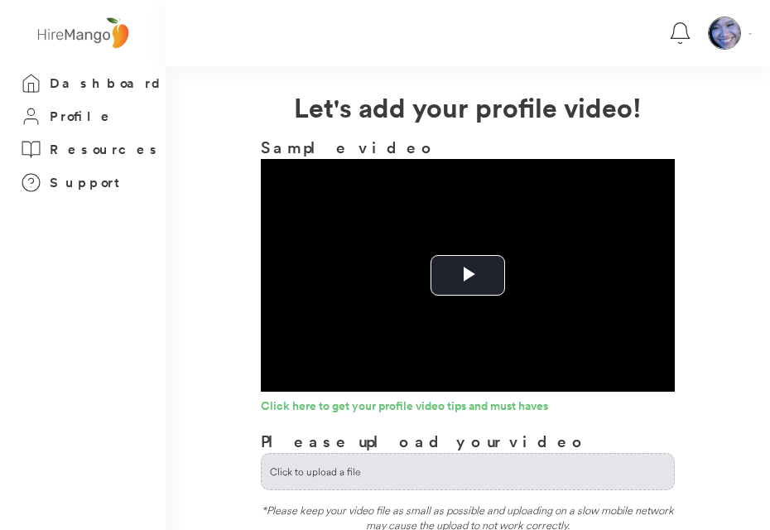  What do you see at coordinates (750, 34) in the screenshot?
I see `img: Vector` at bounding box center [750, 34].